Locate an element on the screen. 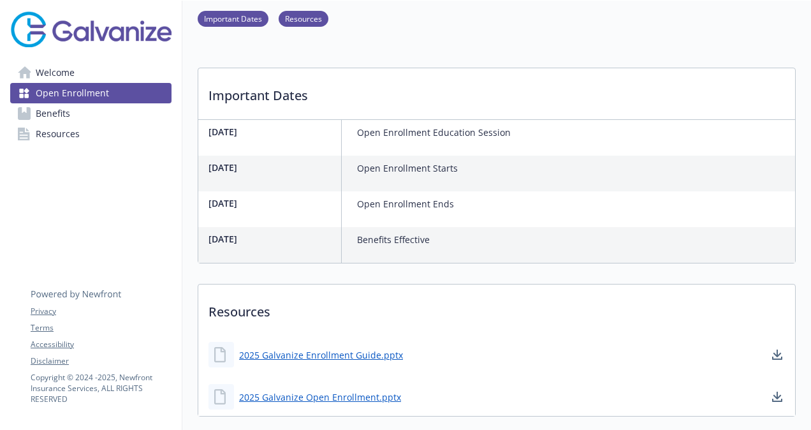 This screenshot has height=430, width=811. p: Resources is located at coordinates (497, 308).